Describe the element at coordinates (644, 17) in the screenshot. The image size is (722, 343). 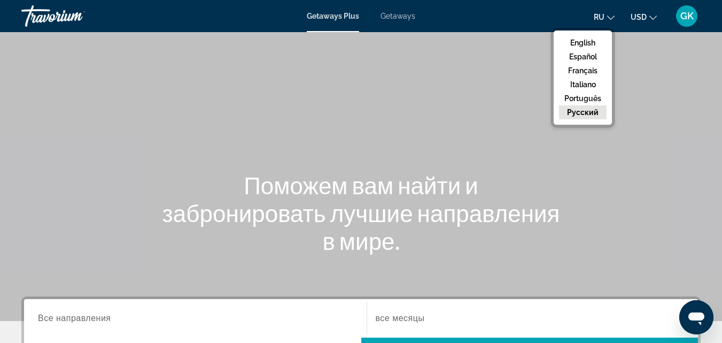
I see `button: Change currency` at that location.